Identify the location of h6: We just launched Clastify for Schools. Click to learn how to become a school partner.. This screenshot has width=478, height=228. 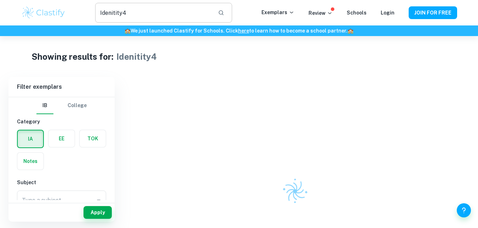
(239, 31).